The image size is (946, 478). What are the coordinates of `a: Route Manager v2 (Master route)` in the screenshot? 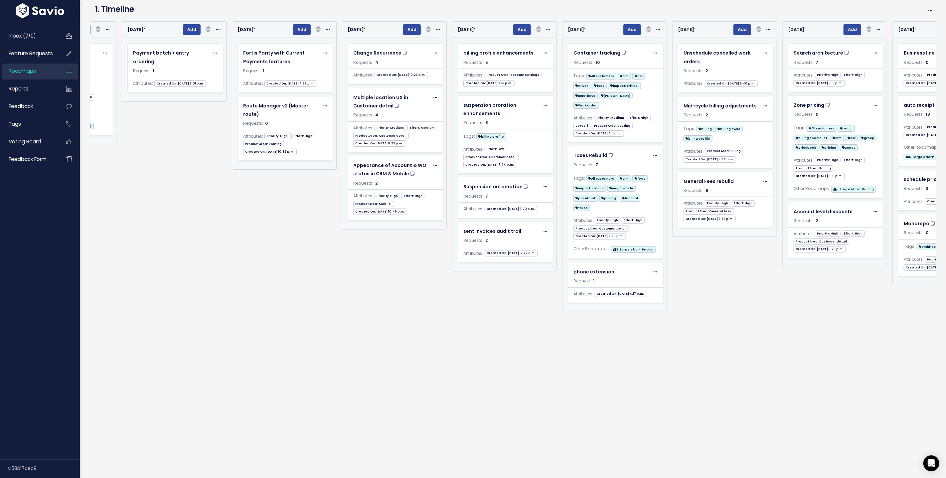 It's located at (281, 110).